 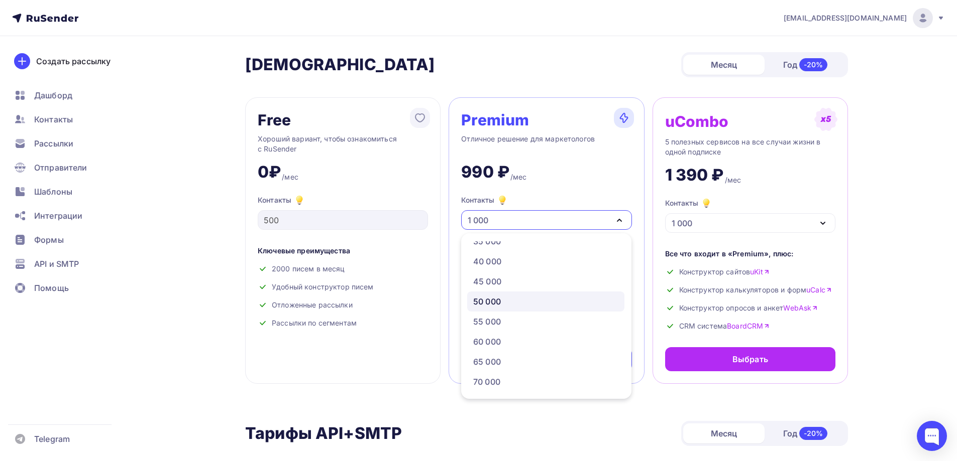 I want to click on div: Ключевые преимущества, so click(x=342, y=251).